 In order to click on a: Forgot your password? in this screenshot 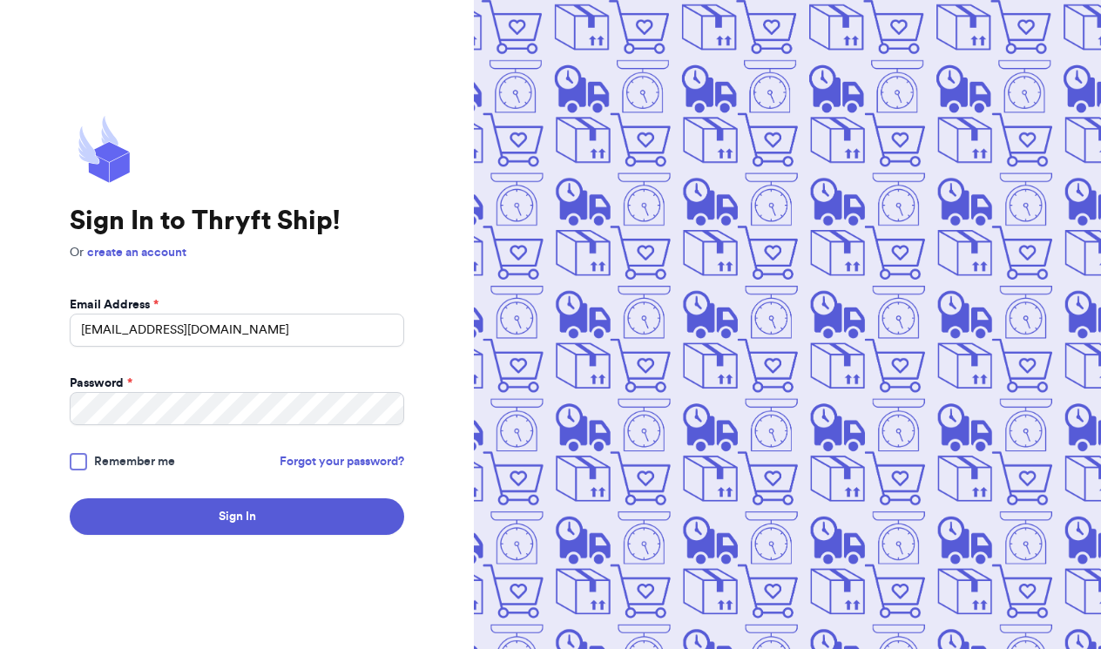, I will do `click(341, 462)`.